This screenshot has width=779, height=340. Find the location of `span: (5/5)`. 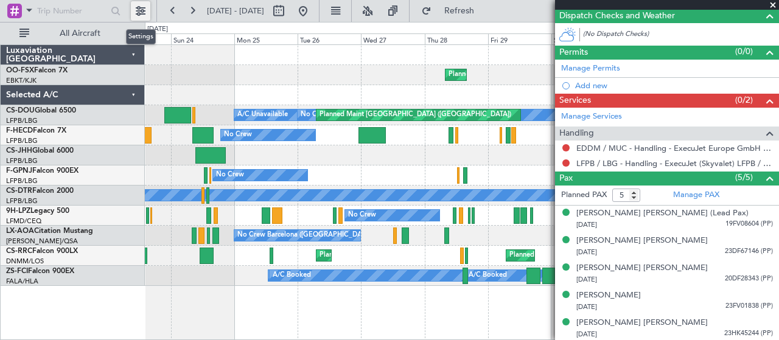

span: (5/5) is located at coordinates (744, 177).